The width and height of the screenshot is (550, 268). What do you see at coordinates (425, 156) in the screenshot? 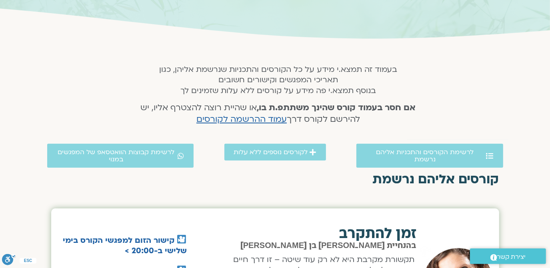
I see `span: לרשימת הקורסים והתכניות אליהם נרשמת` at bounding box center [425, 156].